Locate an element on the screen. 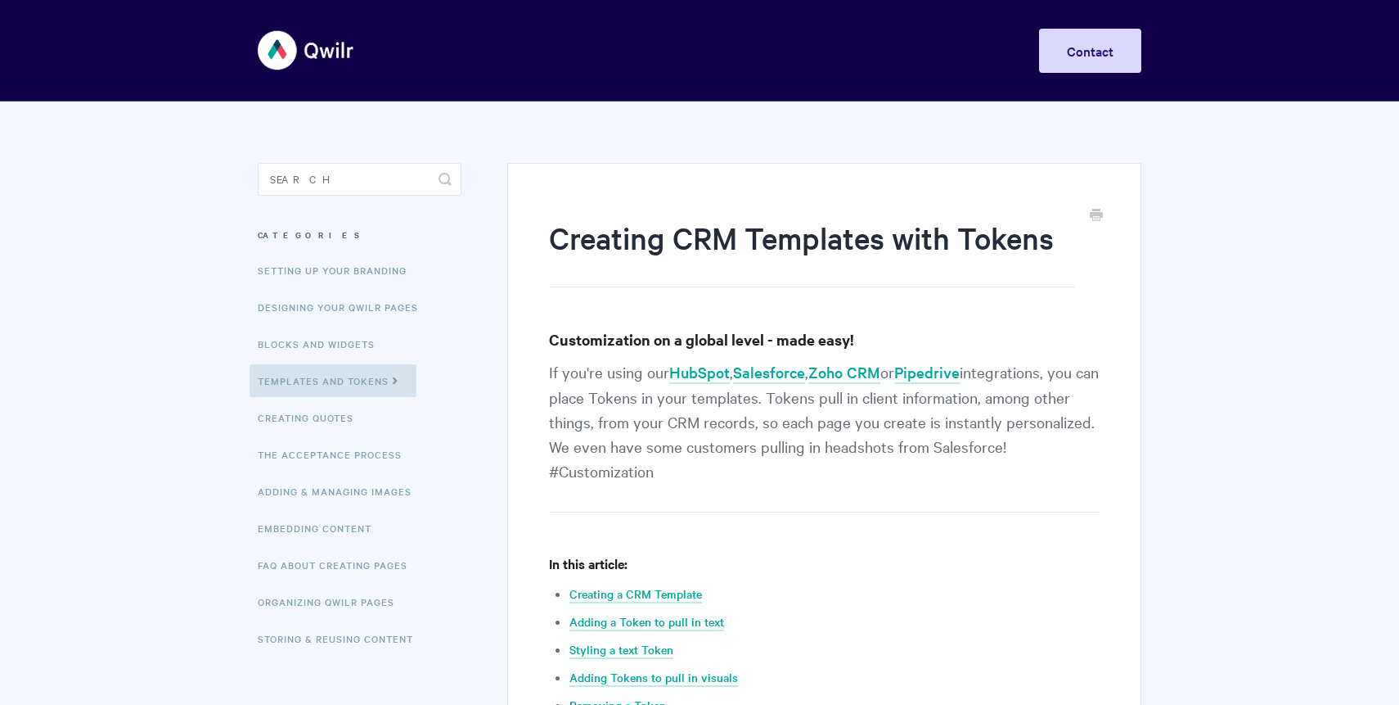  a: Zoho CRM is located at coordinates (845, 372).